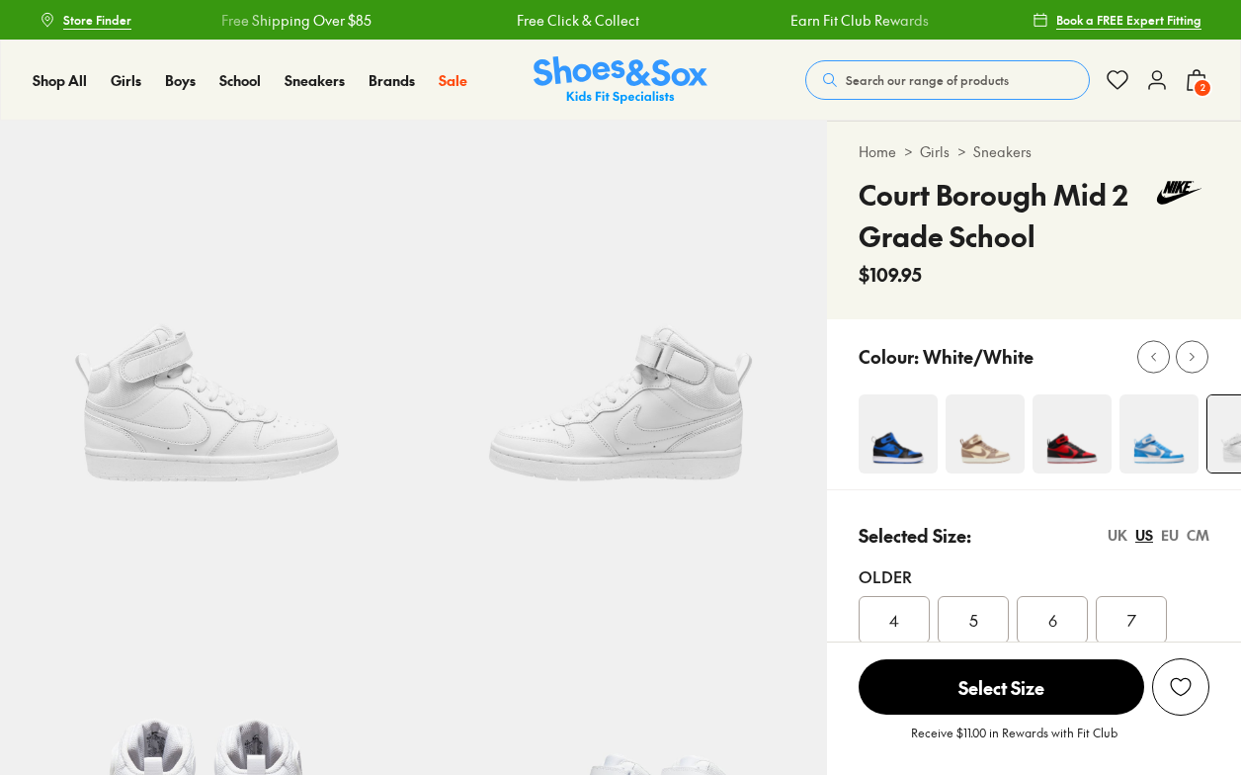 Image resolution: width=1241 pixels, height=775 pixels. Describe the element at coordinates (1159, 434) in the screenshot. I see `img: 4-527596_1` at that location.